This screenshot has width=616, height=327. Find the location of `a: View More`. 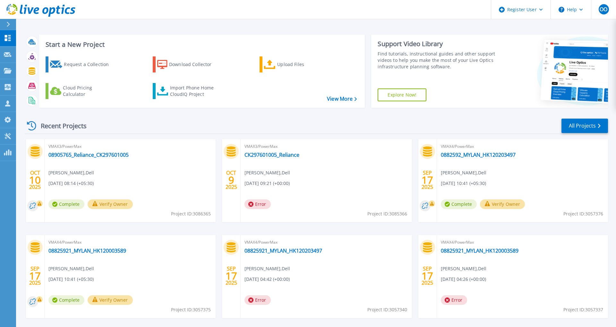

a: View More is located at coordinates (342, 99).